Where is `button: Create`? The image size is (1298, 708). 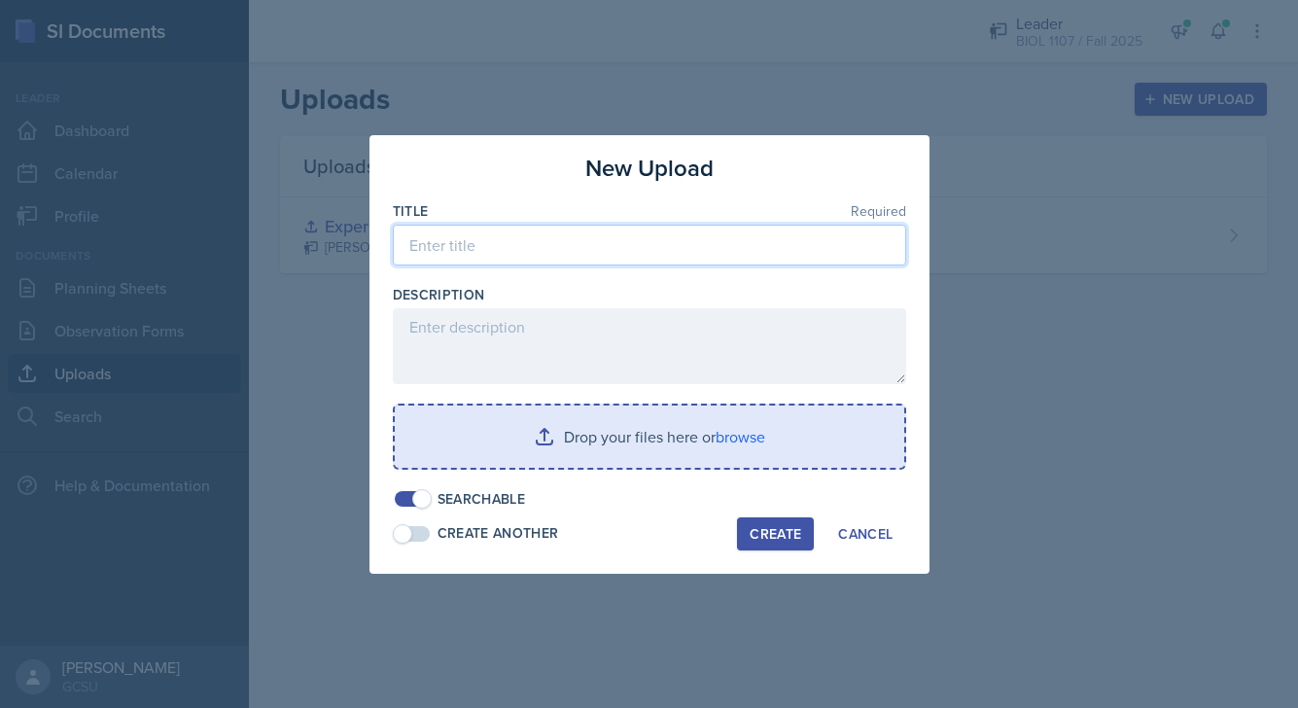
button: Create is located at coordinates (775, 534).